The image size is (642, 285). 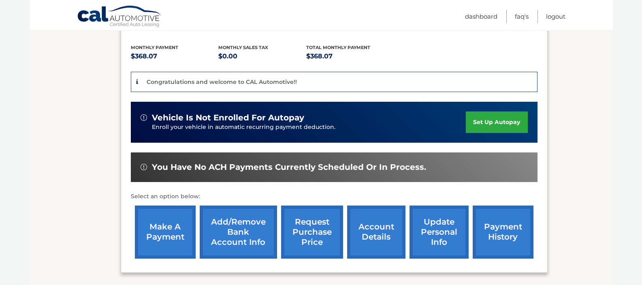 I want to click on a: request purchase price, so click(x=312, y=232).